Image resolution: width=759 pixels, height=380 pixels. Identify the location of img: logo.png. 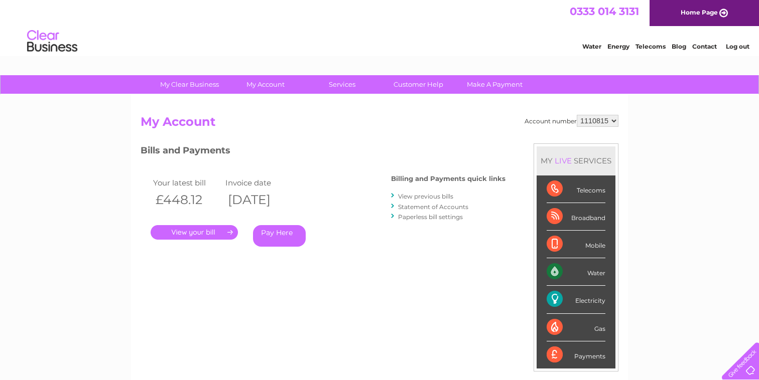
(52, 41).